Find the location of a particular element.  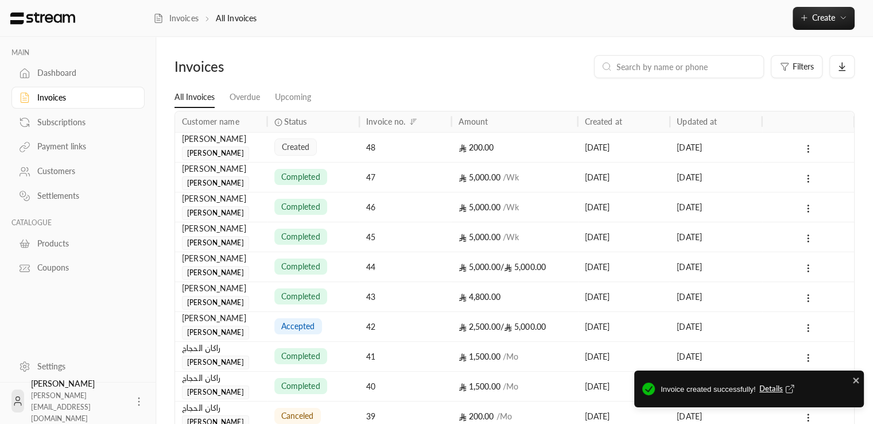

span: Create is located at coordinates (824, 17).